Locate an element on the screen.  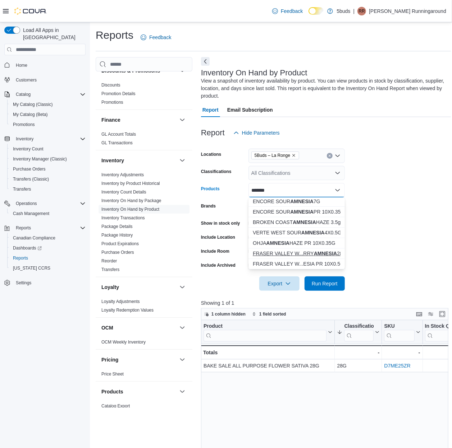
a: Loyalty Adjustments is located at coordinates (120, 302).